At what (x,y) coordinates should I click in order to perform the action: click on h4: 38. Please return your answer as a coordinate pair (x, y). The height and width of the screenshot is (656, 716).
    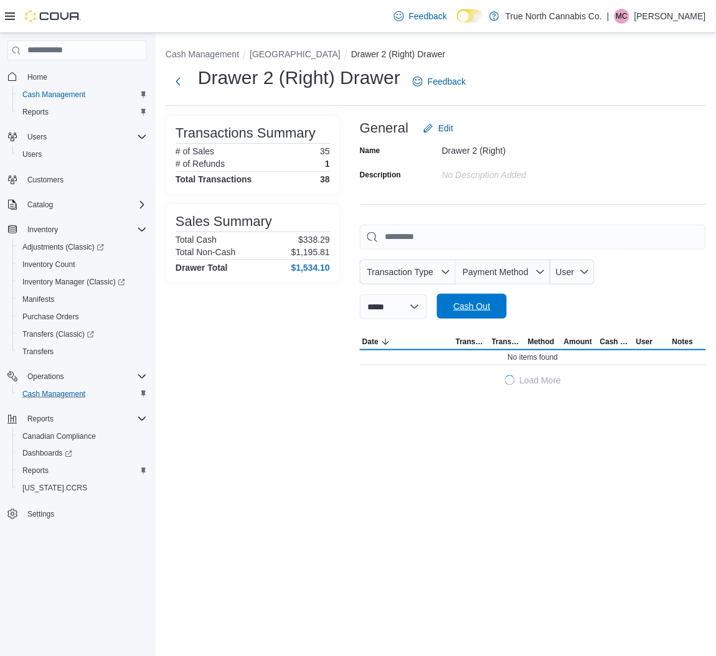
    Looking at the image, I should click on (325, 179).